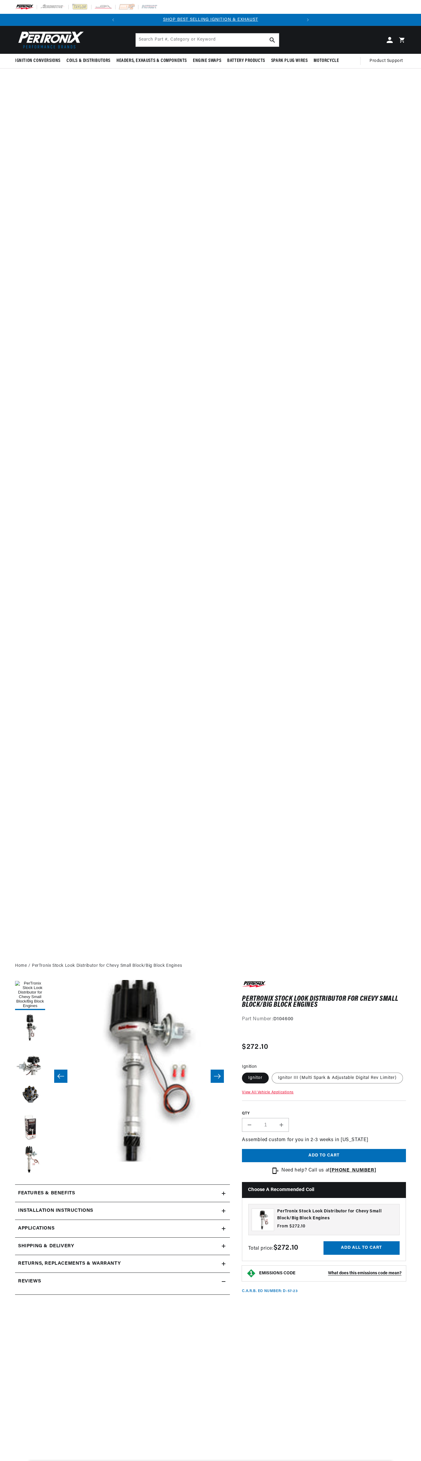 Image resolution: width=421 pixels, height=1461 pixels. Describe the element at coordinates (207, 61) in the screenshot. I see `summary: Engine Swaps` at that location.